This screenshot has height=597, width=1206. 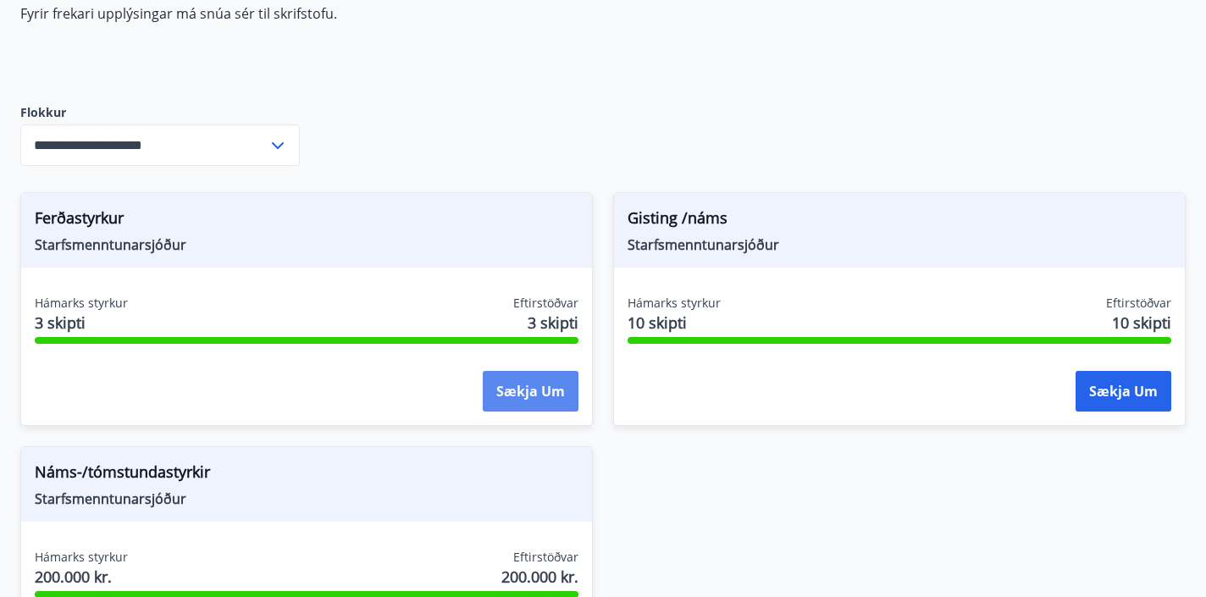 What do you see at coordinates (160, 113) in the screenshot?
I see `label: Flokkur` at bounding box center [160, 113].